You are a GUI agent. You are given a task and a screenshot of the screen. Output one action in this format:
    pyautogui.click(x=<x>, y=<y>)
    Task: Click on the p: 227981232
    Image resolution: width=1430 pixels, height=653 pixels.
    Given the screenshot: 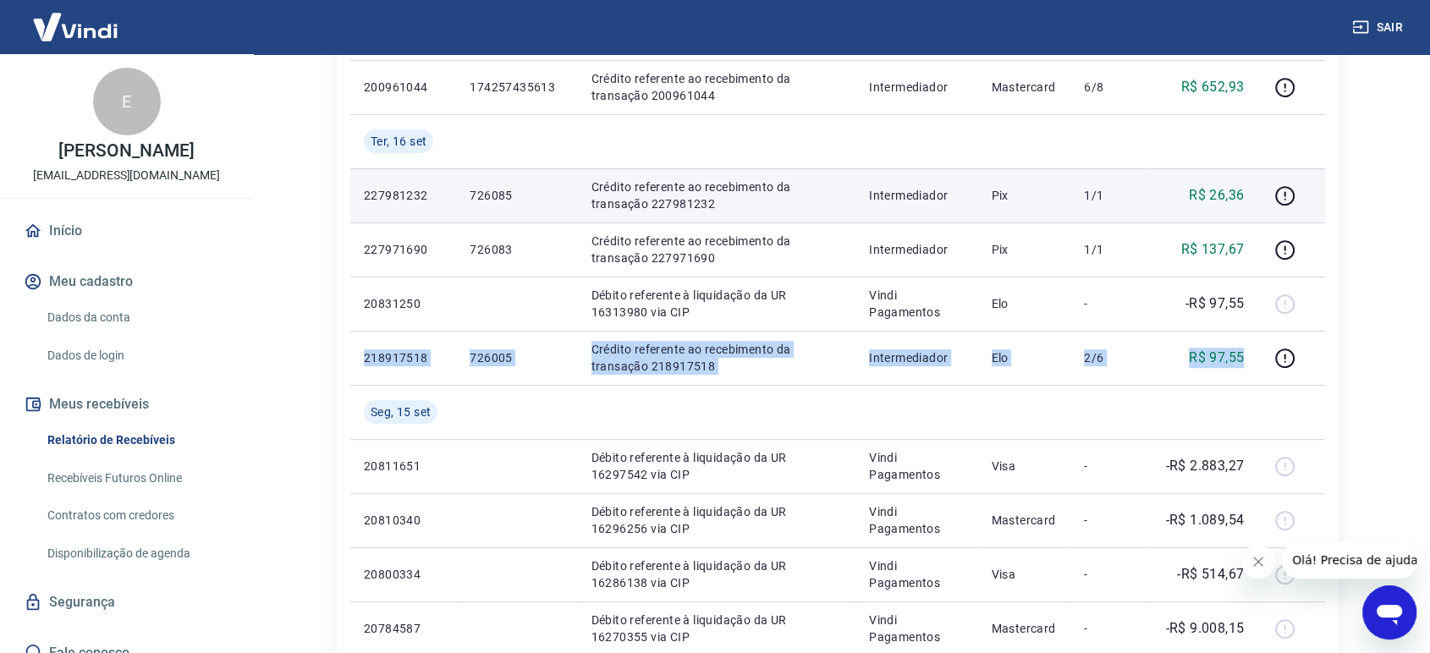 What is the action you would take?
    pyautogui.click(x=403, y=196)
    